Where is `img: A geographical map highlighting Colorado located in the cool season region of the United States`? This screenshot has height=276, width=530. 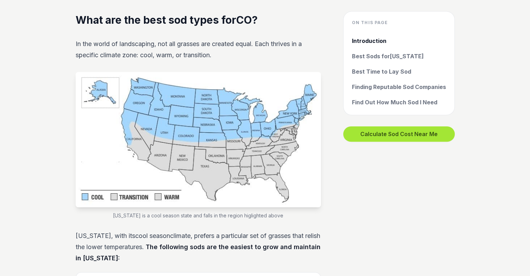
img: A geographical map highlighting Colorado located in the cool season region of the United States is located at coordinates (198, 139).